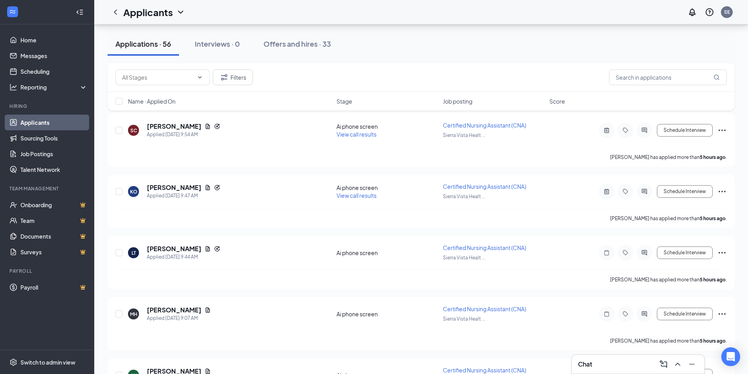 The width and height of the screenshot is (748, 374). Describe the element at coordinates (709, 12) in the screenshot. I see `svg: QuestionInfo` at that location.